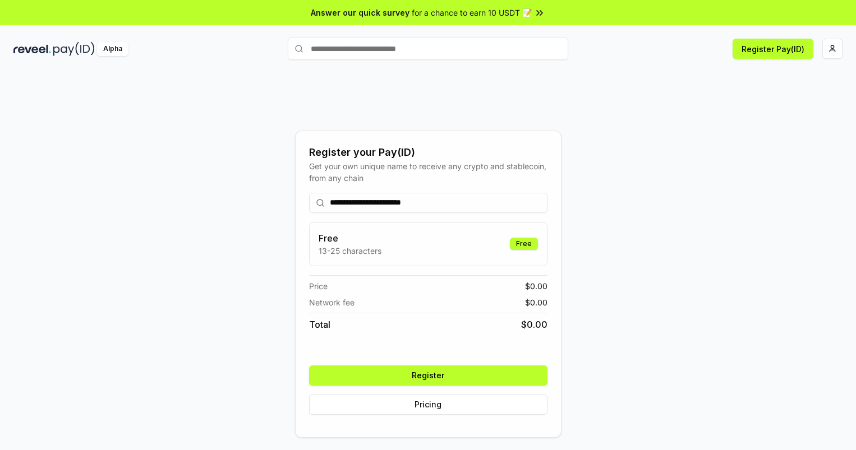 The width and height of the screenshot is (856, 450). Describe the element at coordinates (32, 49) in the screenshot. I see `img: reveel_dark` at that location.